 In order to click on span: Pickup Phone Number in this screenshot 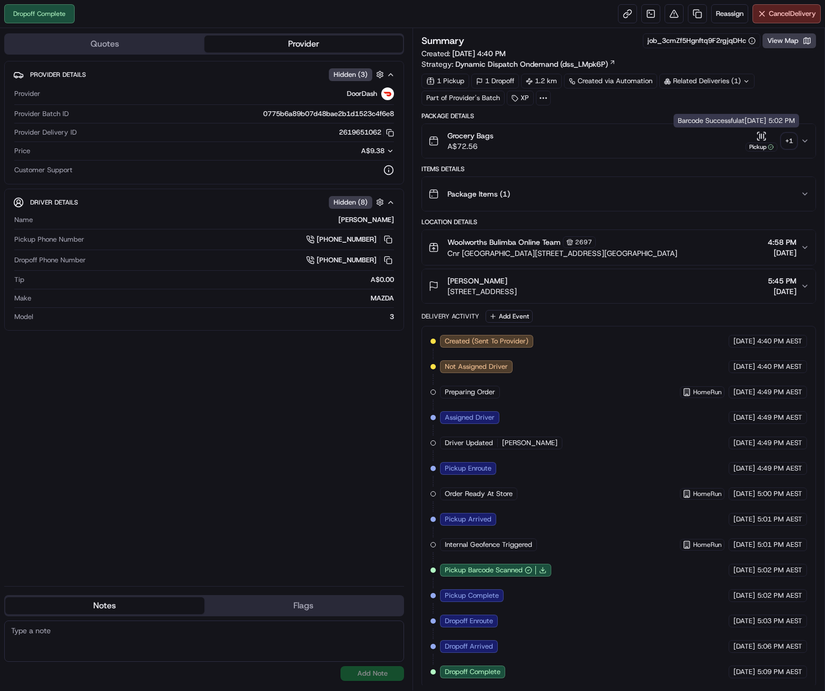, I will do `click(49, 239)`.